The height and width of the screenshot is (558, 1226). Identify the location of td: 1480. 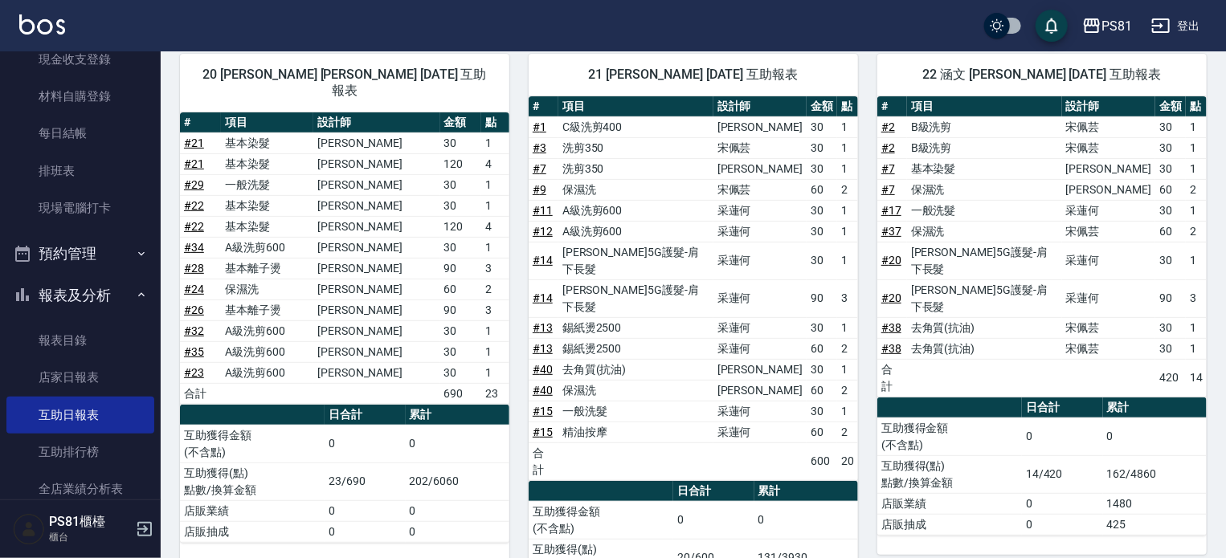
(1155, 504).